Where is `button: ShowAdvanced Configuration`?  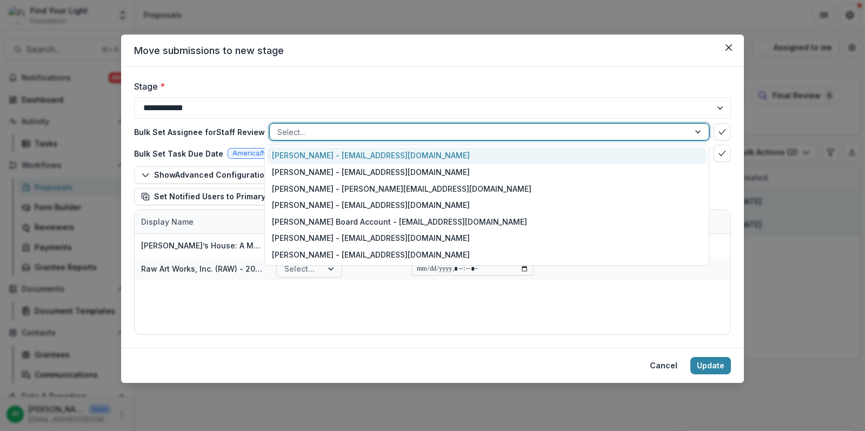
button: ShowAdvanced Configuration is located at coordinates (205, 175).